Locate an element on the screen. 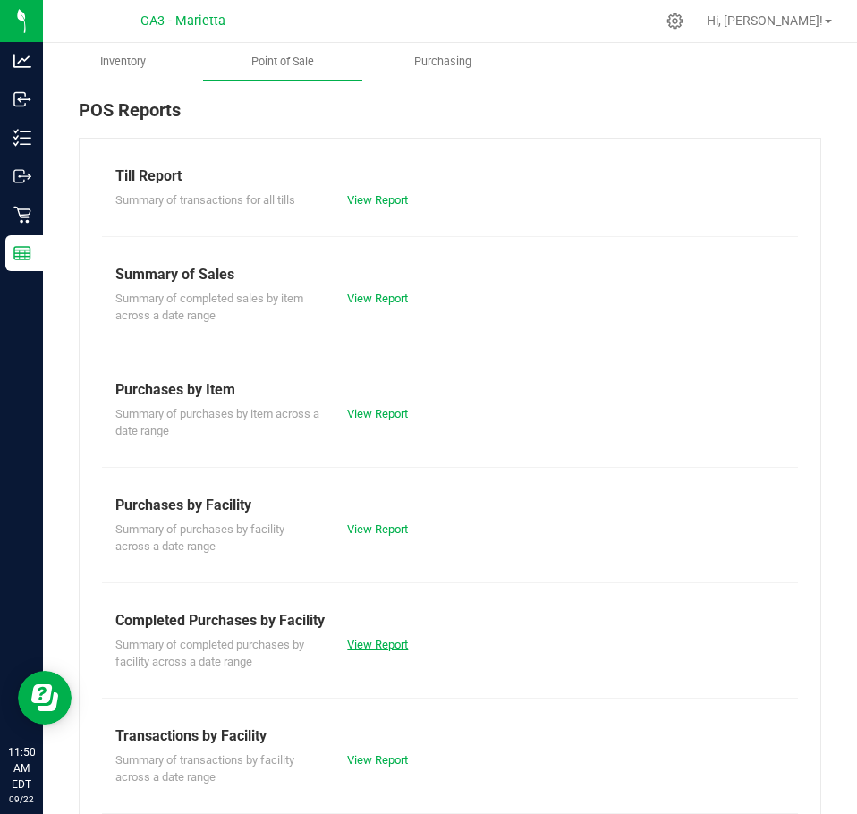 The image size is (857, 814). a: Inventory is located at coordinates (122, 62).